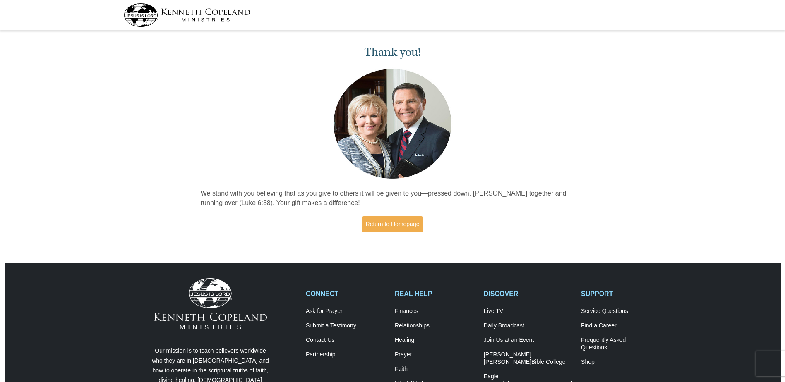  What do you see at coordinates (346, 326) in the screenshot?
I see `a: Submit a Testimony` at bounding box center [346, 326].